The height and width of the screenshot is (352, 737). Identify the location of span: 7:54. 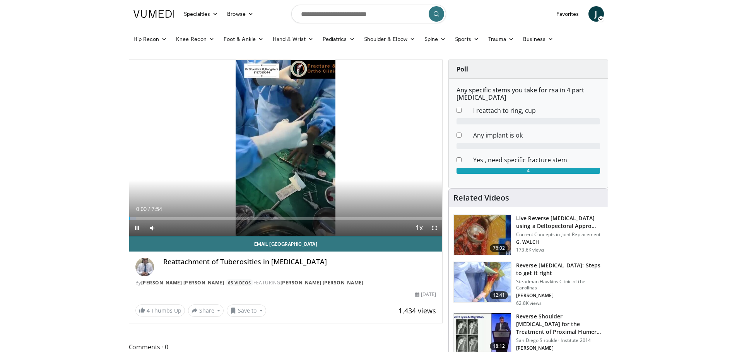
(157, 209).